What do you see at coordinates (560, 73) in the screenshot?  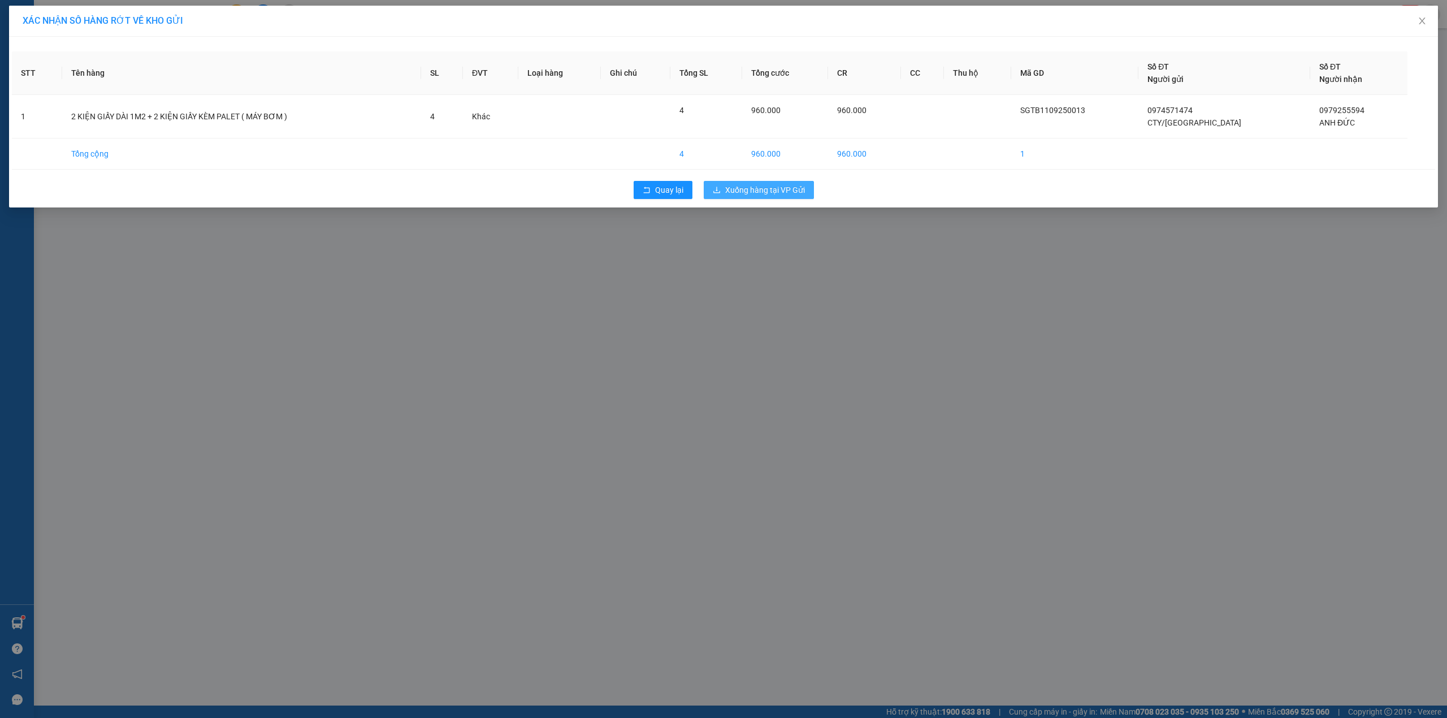 I see `th: Loại hàng` at bounding box center [560, 73].